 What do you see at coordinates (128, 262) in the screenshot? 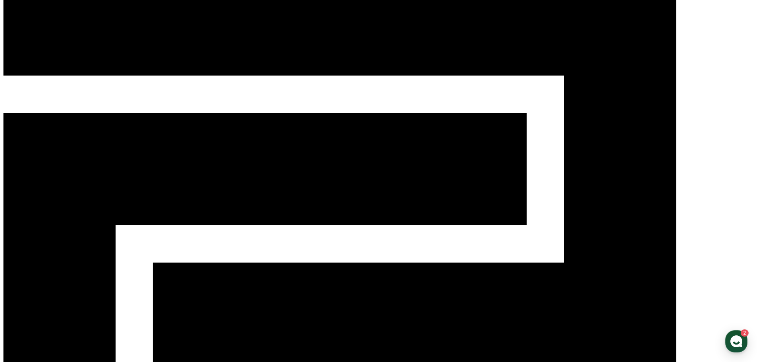
I see `a: 설정` at bounding box center [128, 262].